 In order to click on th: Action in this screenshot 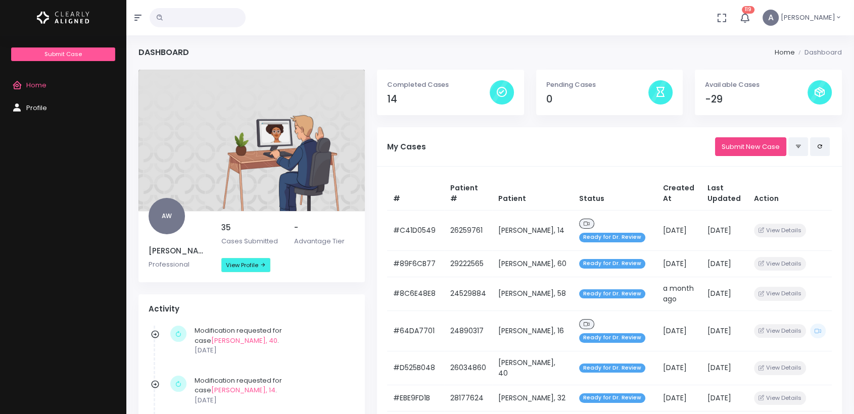, I will do `click(789, 193)`.